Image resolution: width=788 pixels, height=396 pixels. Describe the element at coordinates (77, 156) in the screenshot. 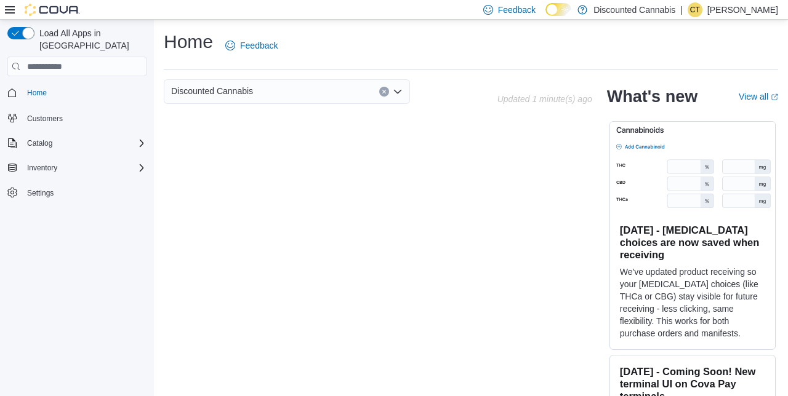

I see `nav: Complex example` at that location.